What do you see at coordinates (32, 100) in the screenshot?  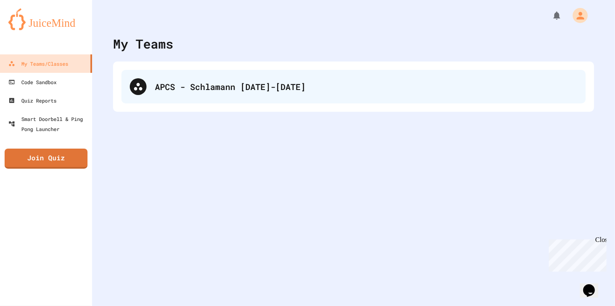 I see `div: Quiz Reports` at bounding box center [32, 100].